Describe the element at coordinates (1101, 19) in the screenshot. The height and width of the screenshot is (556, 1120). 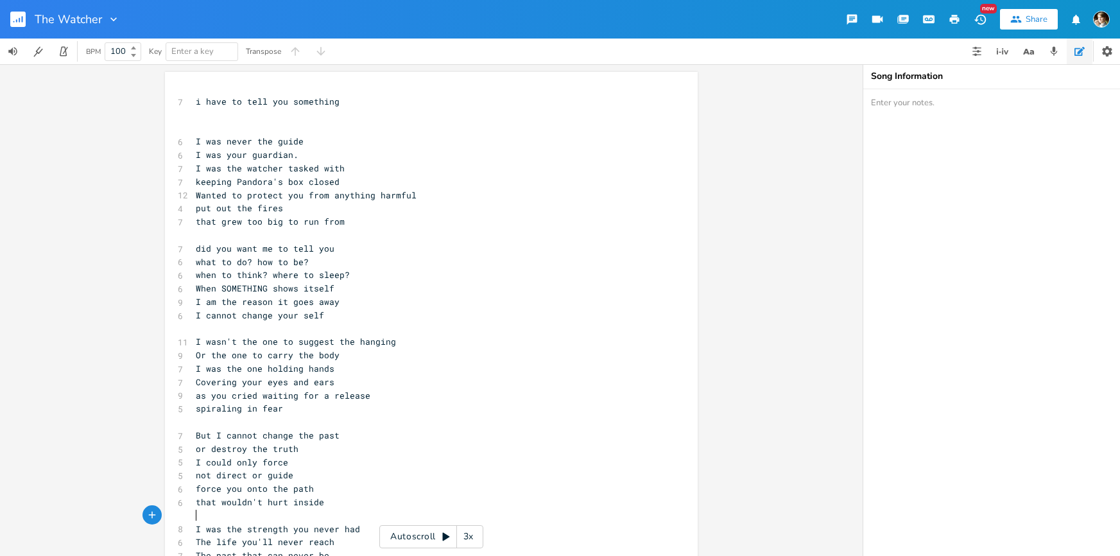
I see `img: Robert Wise` at that location.